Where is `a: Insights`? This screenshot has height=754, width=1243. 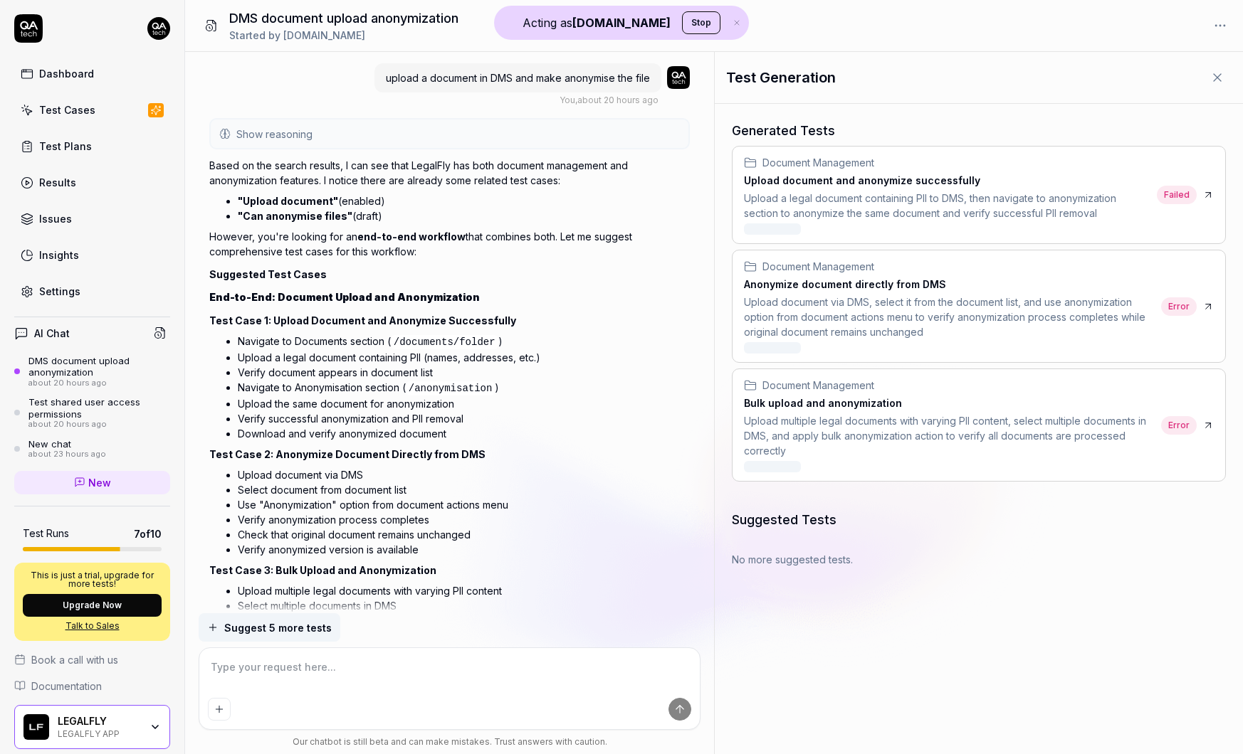
a: Insights is located at coordinates (92, 255).